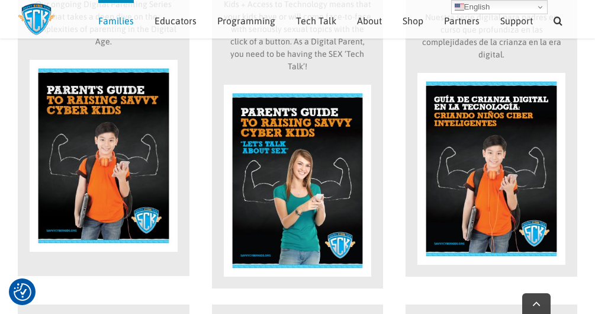 The height and width of the screenshot is (314, 595). What do you see at coordinates (22, 292) in the screenshot?
I see `img: Revisit consent button` at bounding box center [22, 292].